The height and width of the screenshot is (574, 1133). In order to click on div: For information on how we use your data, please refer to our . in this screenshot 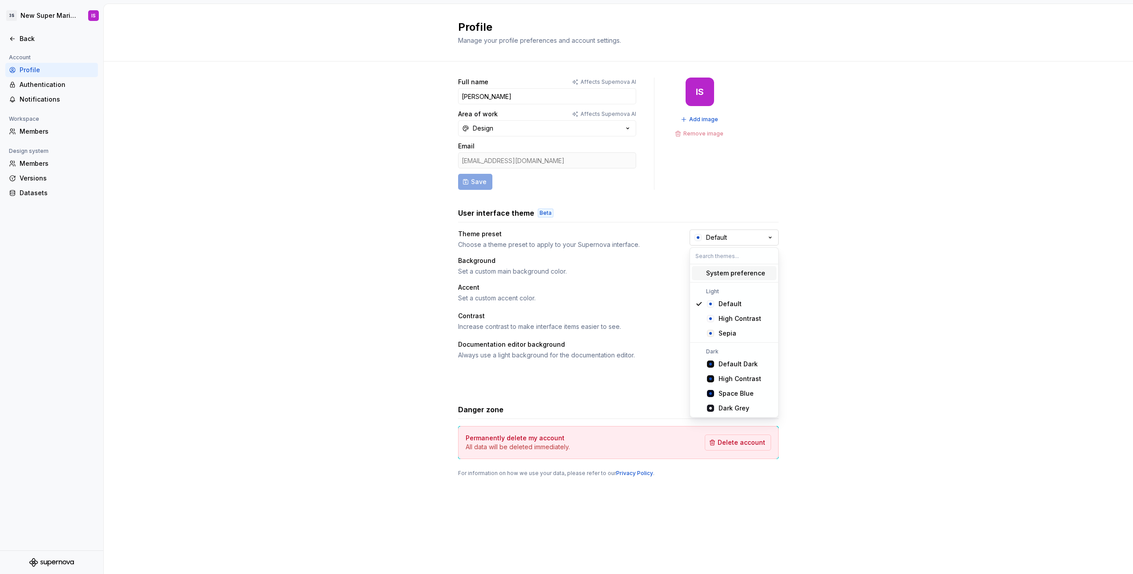, I will do `click(619, 473)`.